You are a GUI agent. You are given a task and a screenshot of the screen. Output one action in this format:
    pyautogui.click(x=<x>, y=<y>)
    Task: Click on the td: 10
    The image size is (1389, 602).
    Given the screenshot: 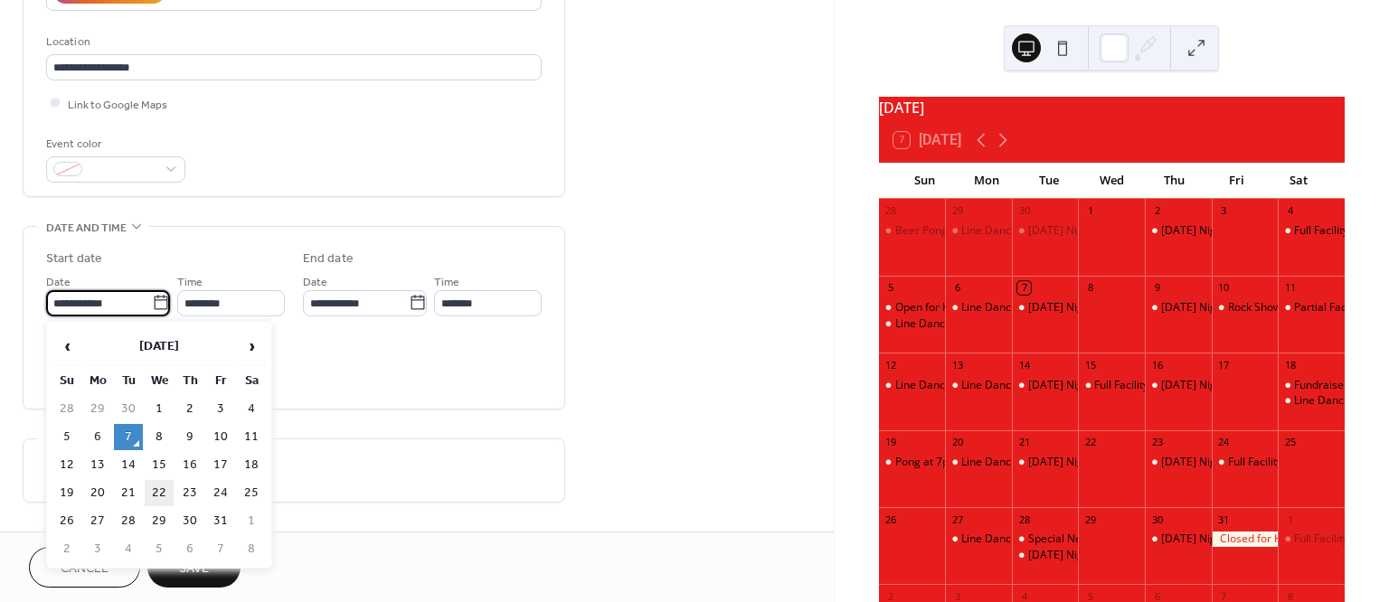 What is the action you would take?
    pyautogui.click(x=221, y=437)
    